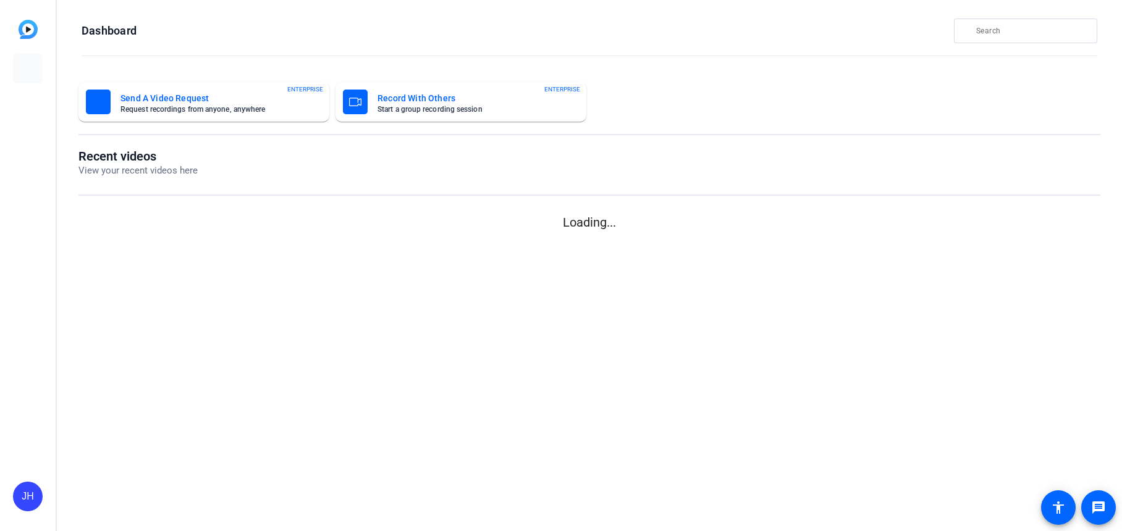 The height and width of the screenshot is (531, 1122). I want to click on button: Record With OthersStart a group recording sessionENTERPRISE, so click(461, 102).